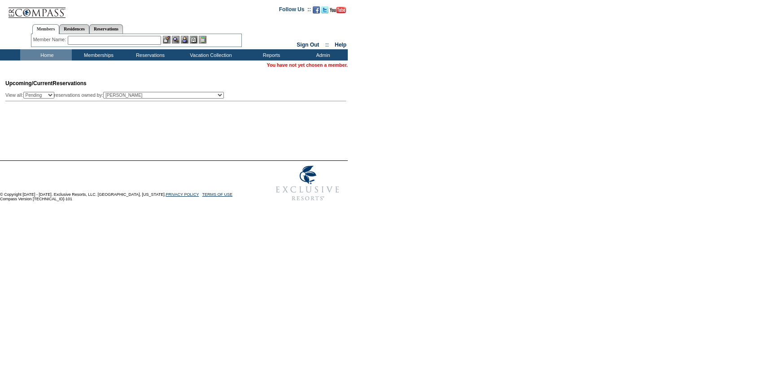 Image resolution: width=783 pixels, height=371 pixels. Describe the element at coordinates (46, 83) in the screenshot. I see `span: Reservations` at that location.